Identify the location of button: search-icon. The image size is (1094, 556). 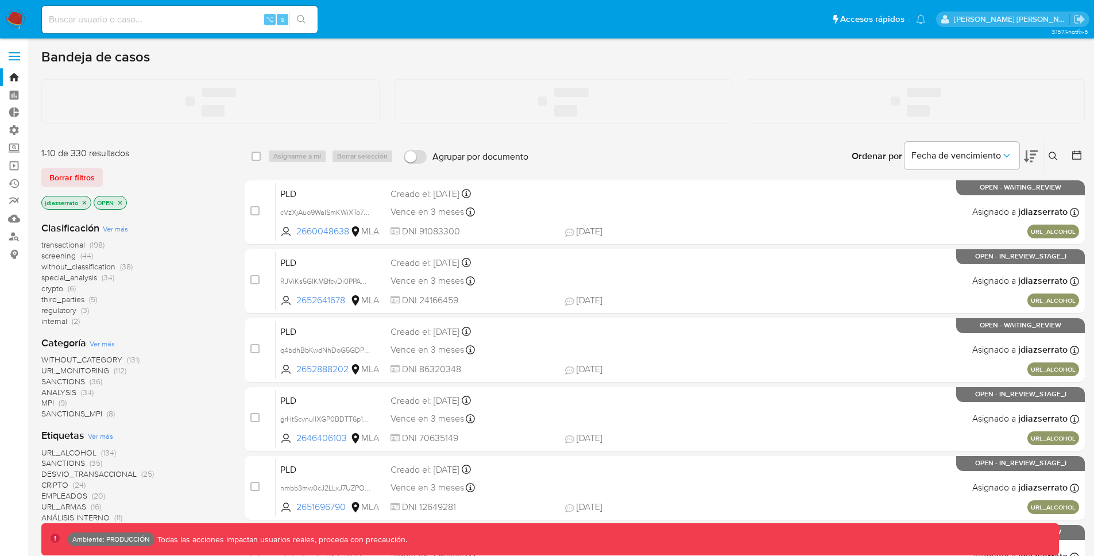
(301, 20).